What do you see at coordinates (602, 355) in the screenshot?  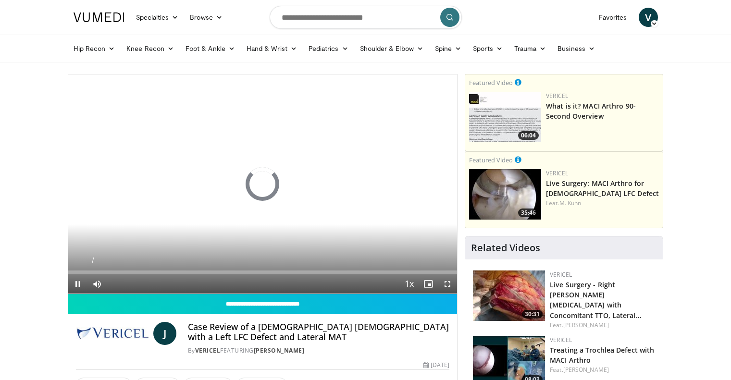 I see `a: Treating a Trochlea Defect with MACI Arthro` at bounding box center [602, 355].